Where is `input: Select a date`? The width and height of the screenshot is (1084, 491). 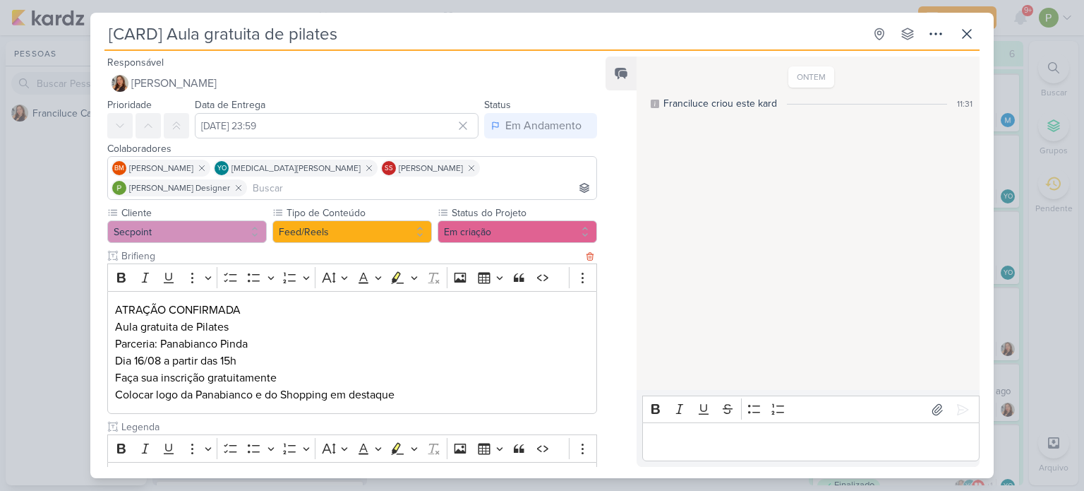
input: Select a date is located at coordinates (337, 126).